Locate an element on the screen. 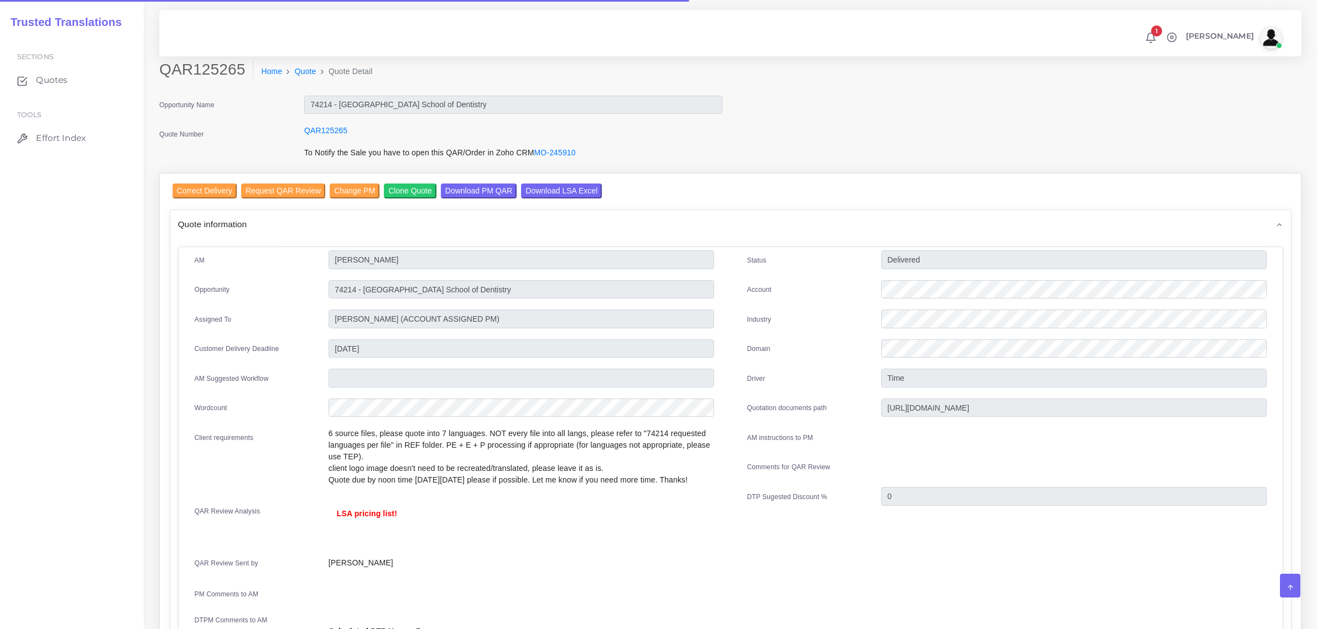 This screenshot has height=629, width=1317. label: Client requirements is located at coordinates (224, 438).